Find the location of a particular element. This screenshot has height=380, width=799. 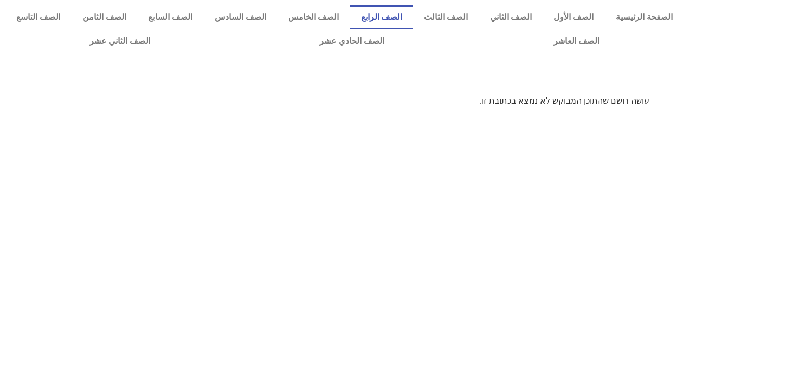

a: الصفحة الرئيسية is located at coordinates (644, 17).